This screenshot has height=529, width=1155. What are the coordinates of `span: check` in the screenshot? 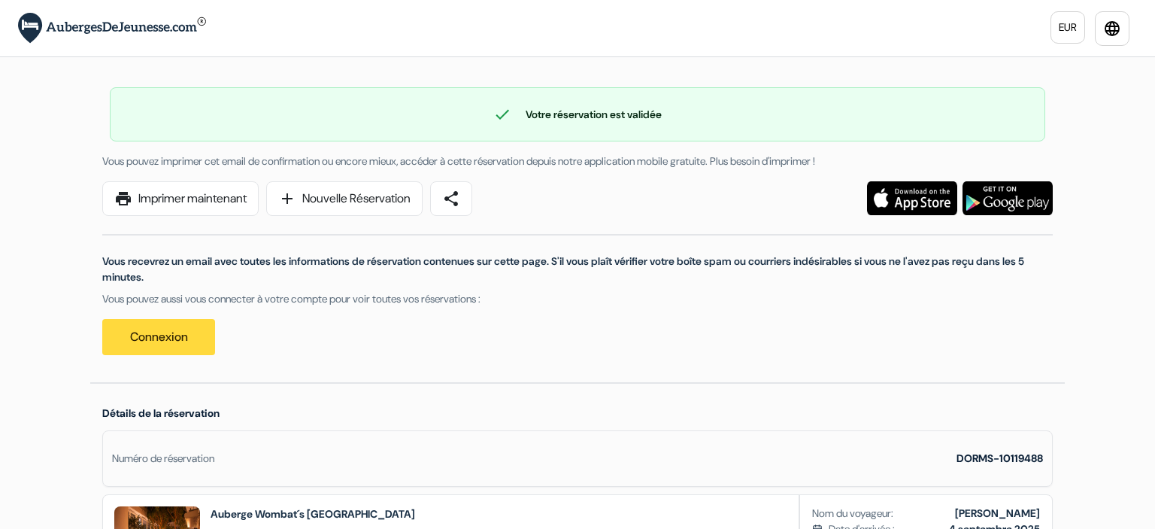 It's located at (502, 114).